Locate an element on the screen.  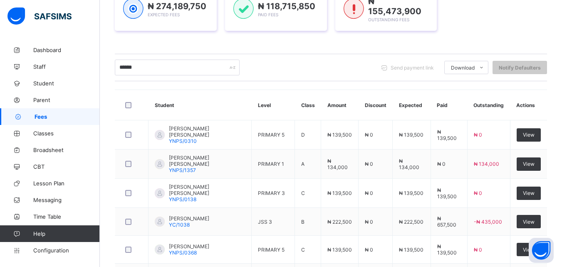
span: Paid Fees is located at coordinates (268, 15).